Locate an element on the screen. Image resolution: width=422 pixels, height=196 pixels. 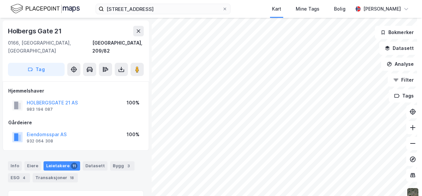
div: 932 064 308 is located at coordinates (40, 141).